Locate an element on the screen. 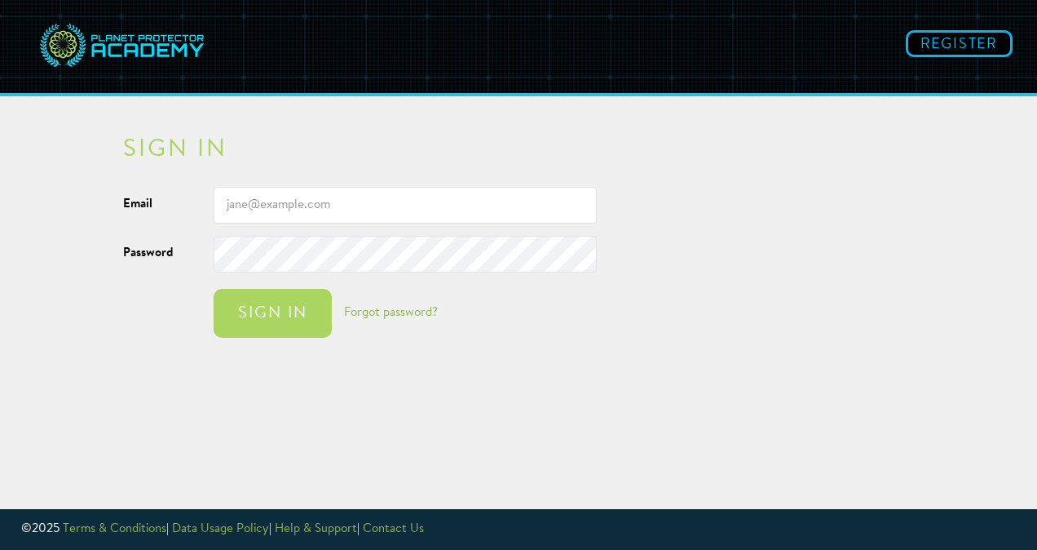 This screenshot has height=550, width=1037. span: 2025 is located at coordinates (46, 528).